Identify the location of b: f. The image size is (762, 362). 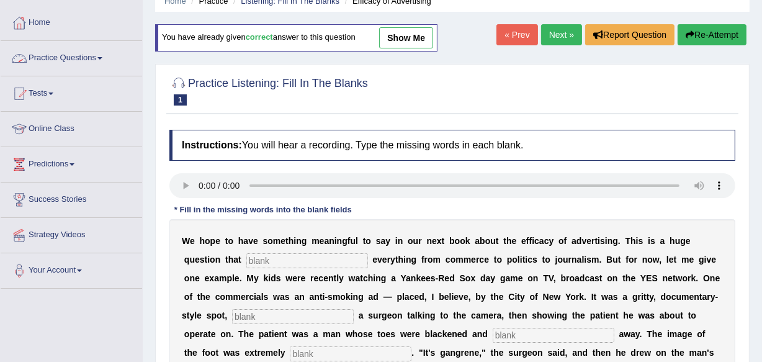
(191, 297).